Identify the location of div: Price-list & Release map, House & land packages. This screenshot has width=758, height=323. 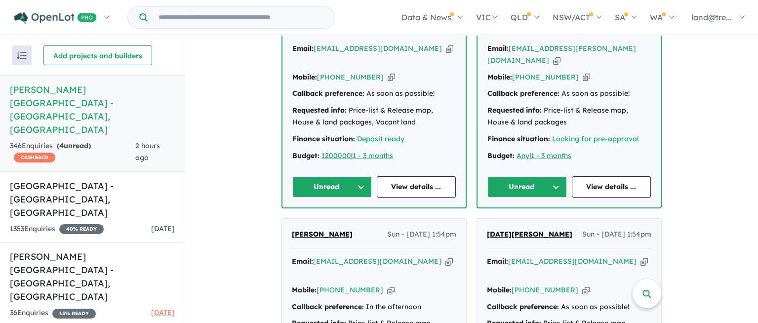
(569, 116).